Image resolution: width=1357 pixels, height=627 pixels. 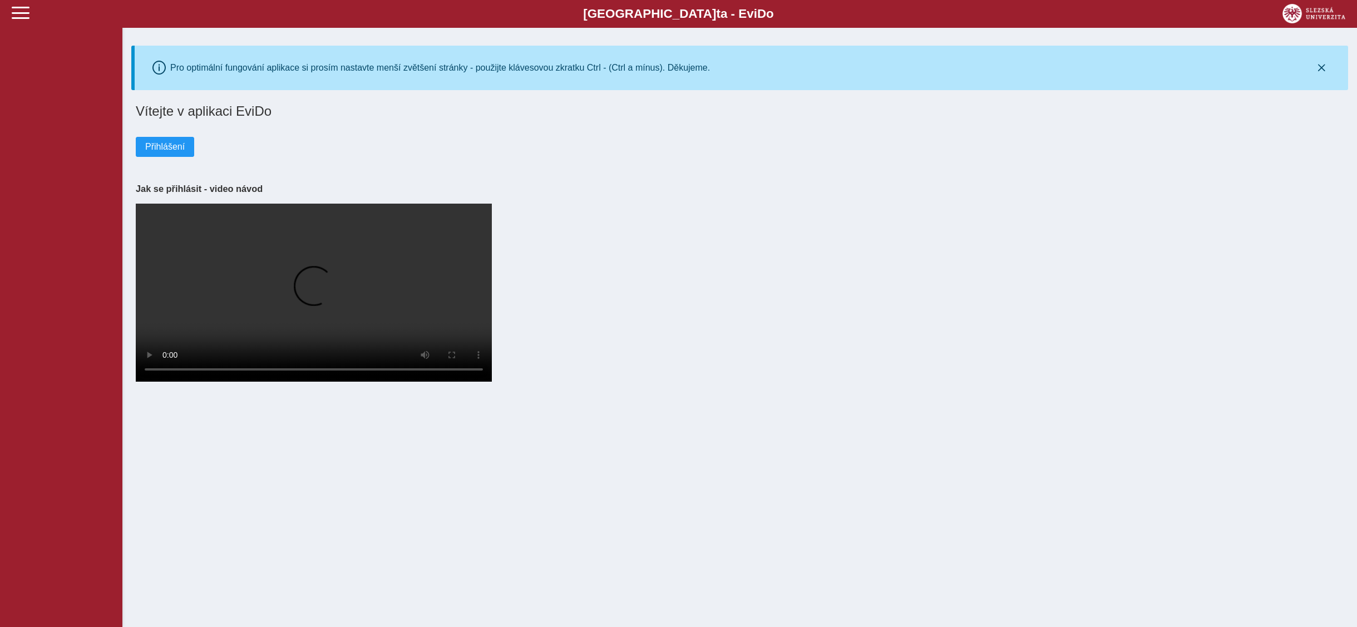 I want to click on span: D, so click(x=762, y=13).